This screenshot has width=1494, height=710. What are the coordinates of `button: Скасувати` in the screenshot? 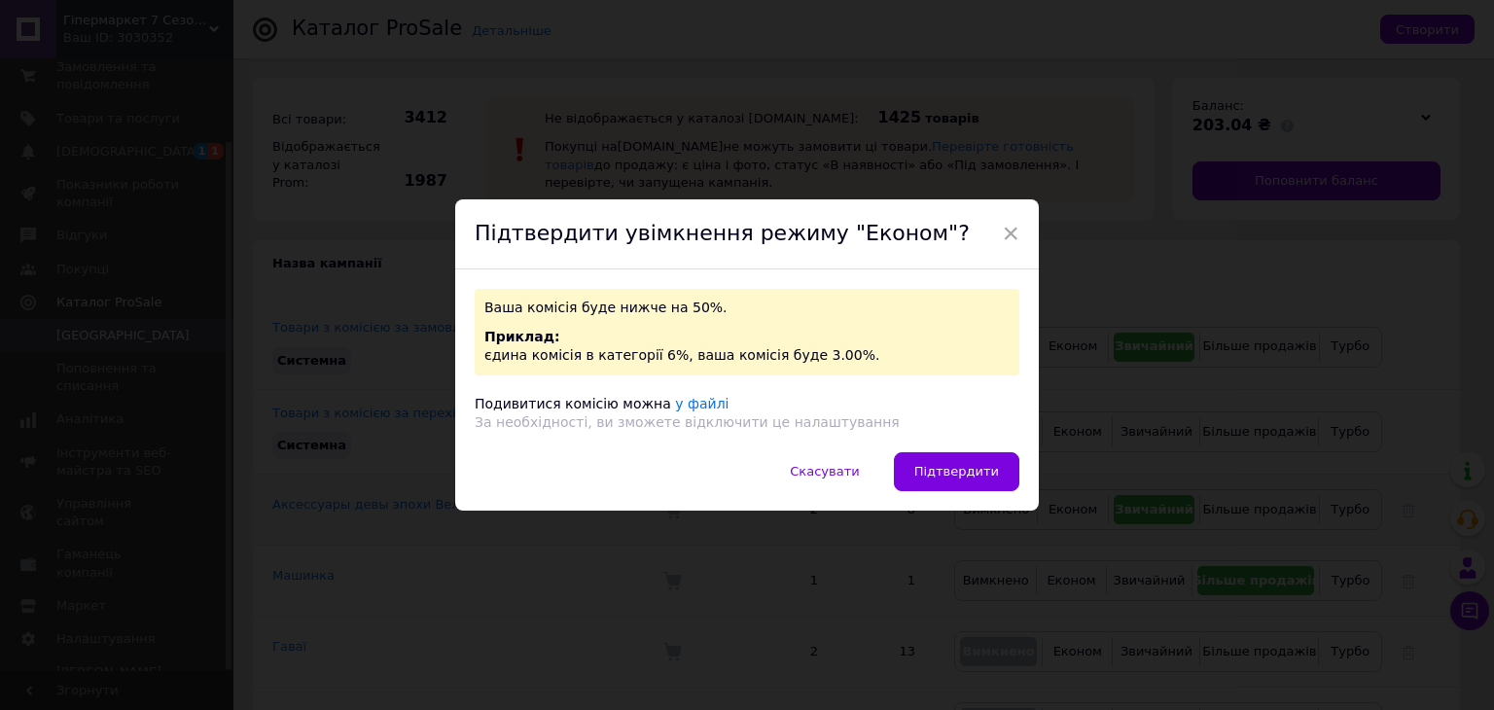 It's located at (824, 472).